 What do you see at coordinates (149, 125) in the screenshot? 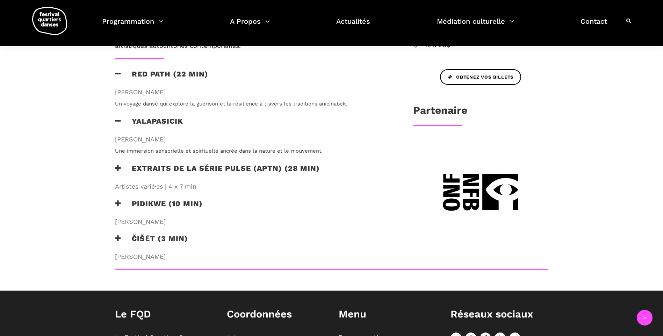
I see `h3: Yalapasicik` at bounding box center [149, 125].